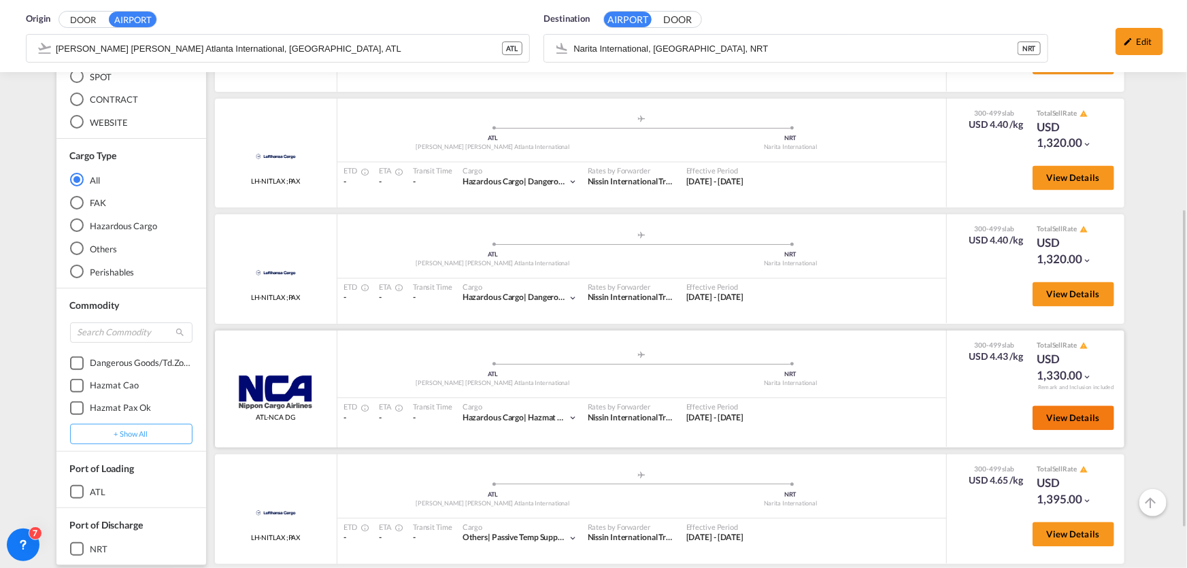 The height and width of the screenshot is (568, 1187). Describe the element at coordinates (1153, 503) in the screenshot. I see `button: Go to Top` at that location.